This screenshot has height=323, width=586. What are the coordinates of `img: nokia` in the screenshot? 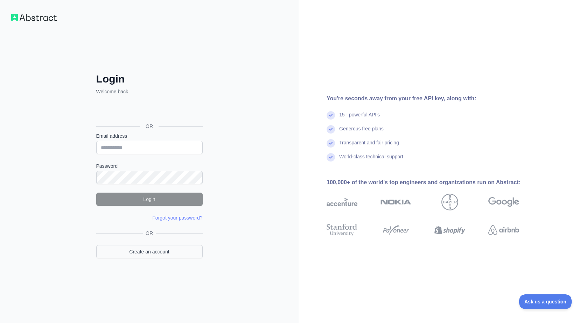 It's located at (396, 202).